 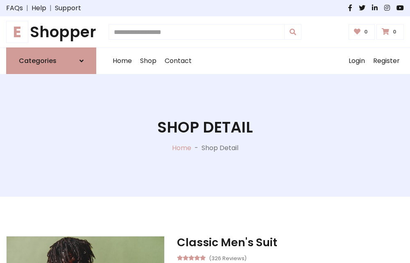 What do you see at coordinates (14, 8) in the screenshot?
I see `a: FAQs` at bounding box center [14, 8].